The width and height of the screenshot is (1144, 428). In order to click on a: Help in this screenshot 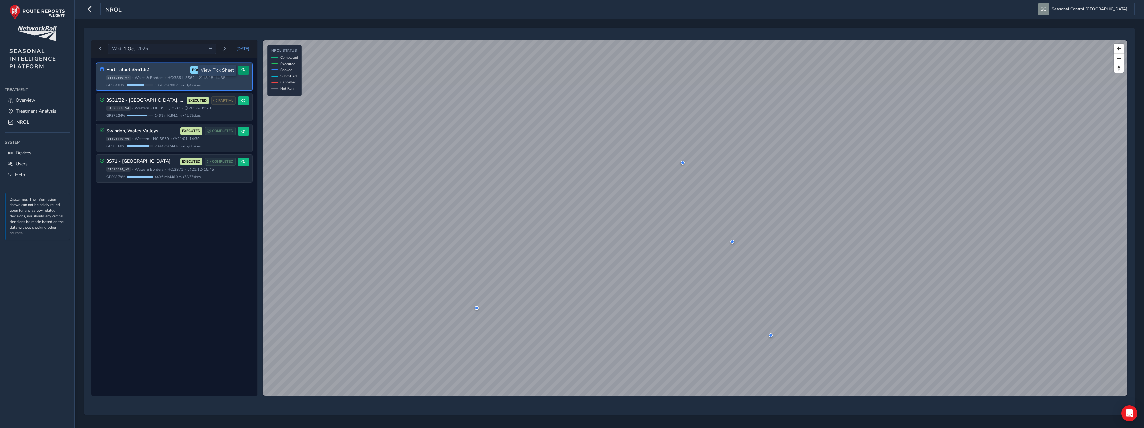, I will do `click(37, 175)`.